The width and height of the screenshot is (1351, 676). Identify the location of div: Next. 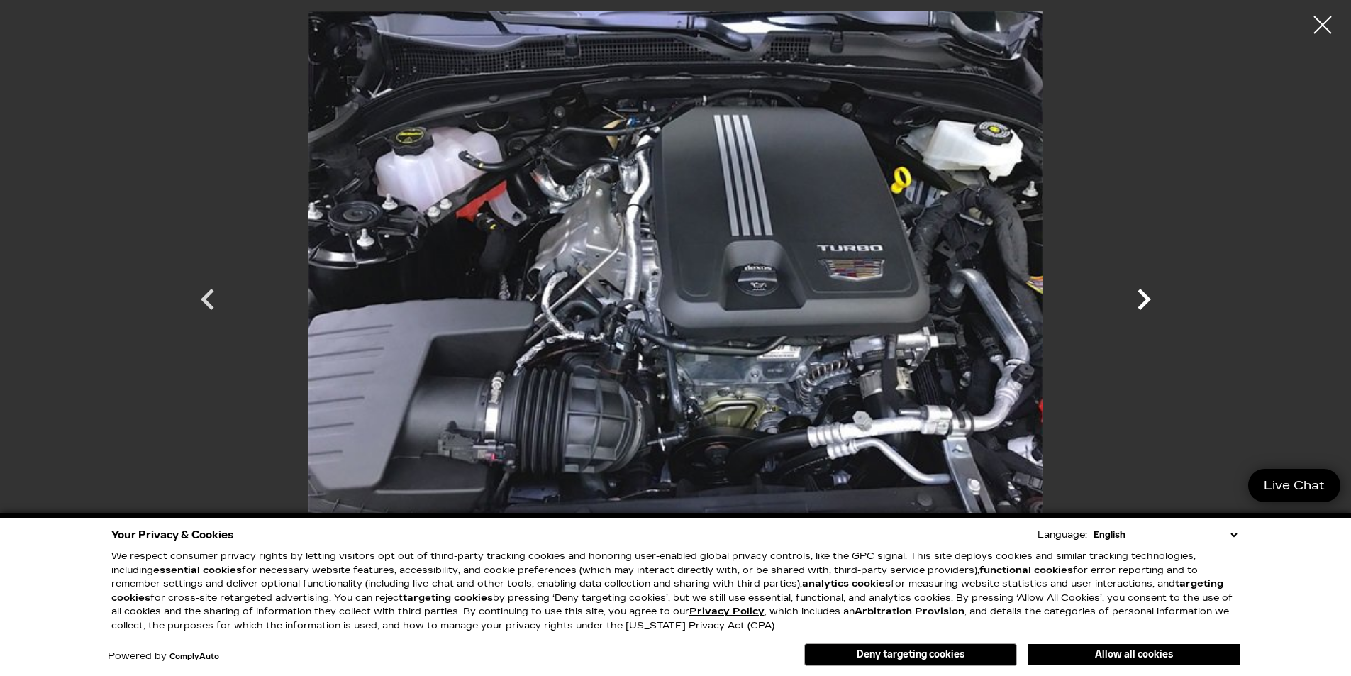
(1144, 303).